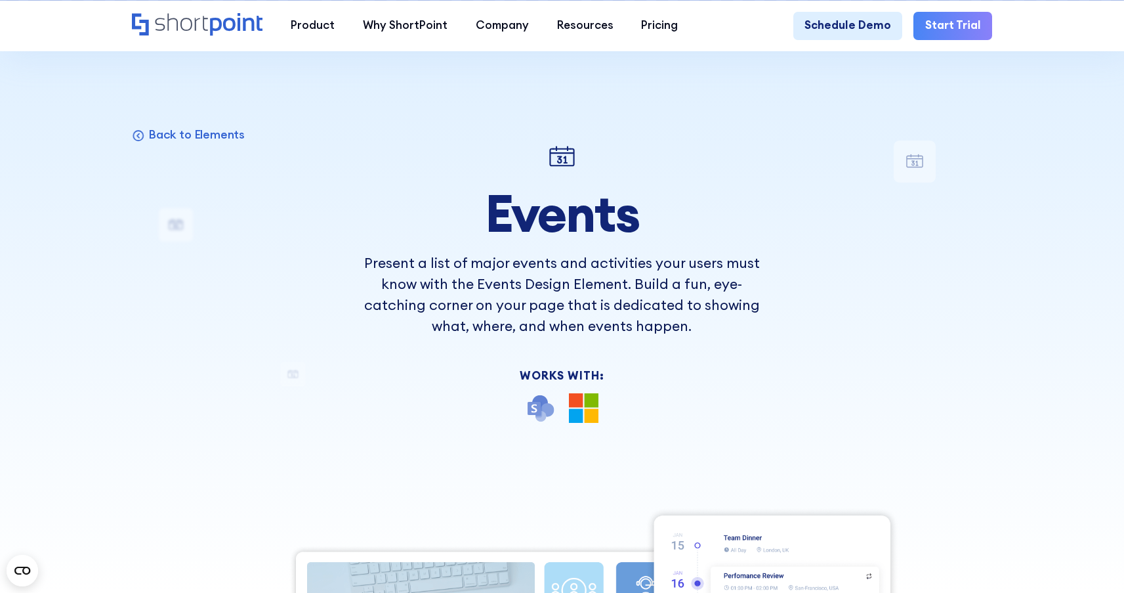 Image resolution: width=1124 pixels, height=593 pixels. Describe the element at coordinates (197, 25) in the screenshot. I see `a: Home` at that location.